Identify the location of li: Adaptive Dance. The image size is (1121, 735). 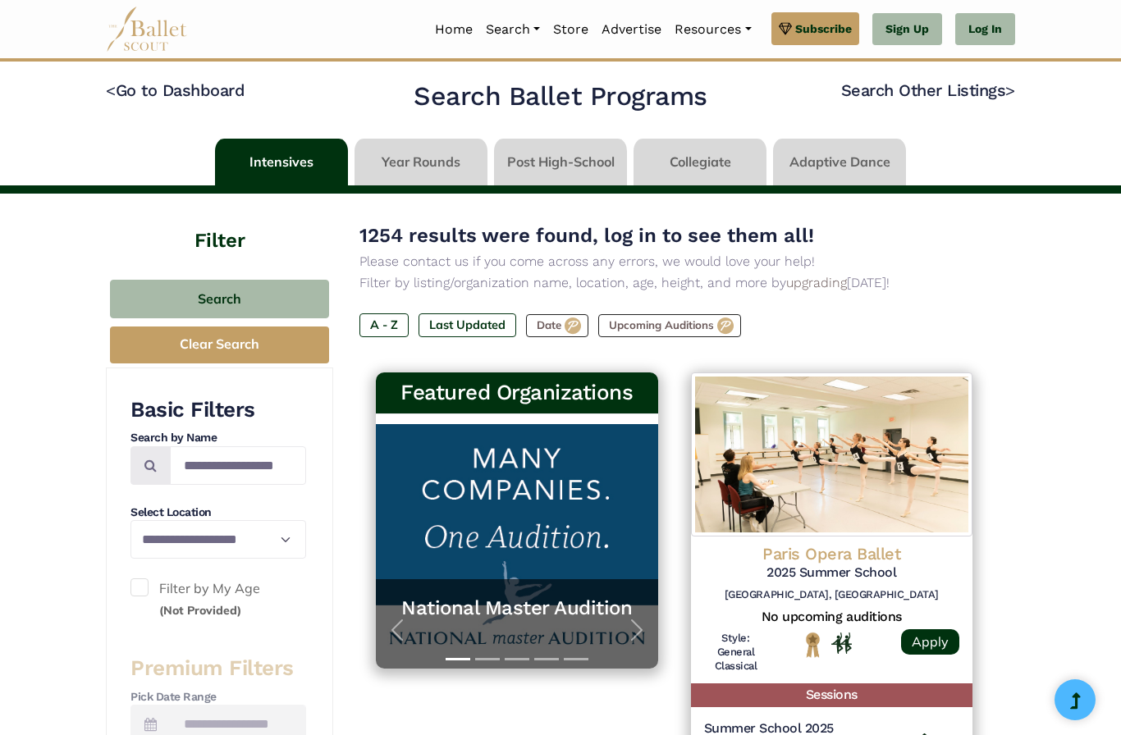
(839, 162).